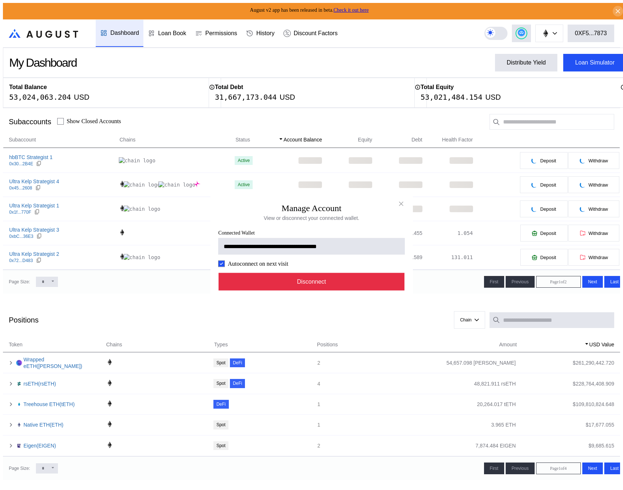 The width and height of the screenshot is (623, 490). What do you see at coordinates (246, 97) in the screenshot?
I see `div: 31,667,173.044` at bounding box center [246, 97].